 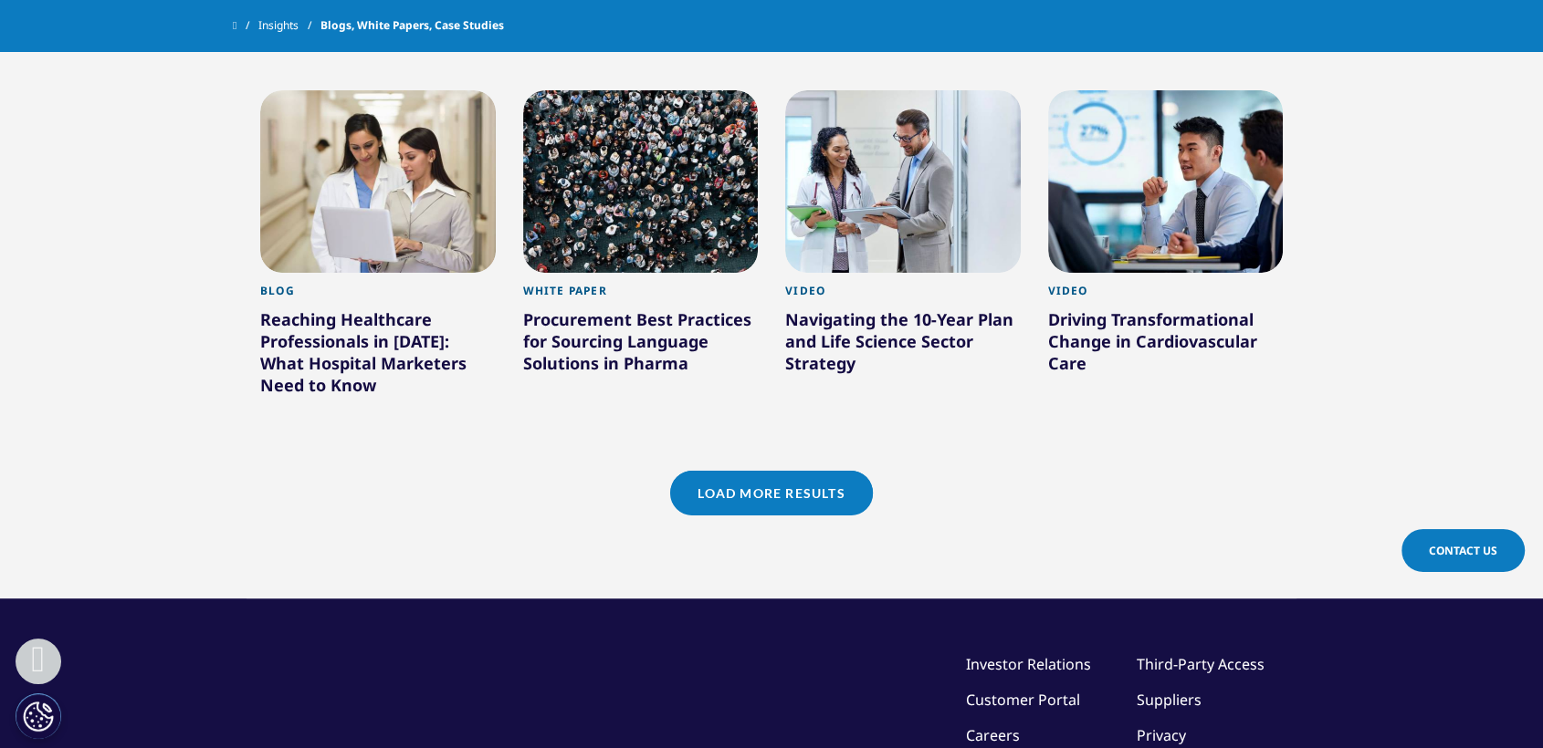 I want to click on a: Video Navigating the 10-Year Plan and Life Science Sector Strategy, so click(x=903, y=347).